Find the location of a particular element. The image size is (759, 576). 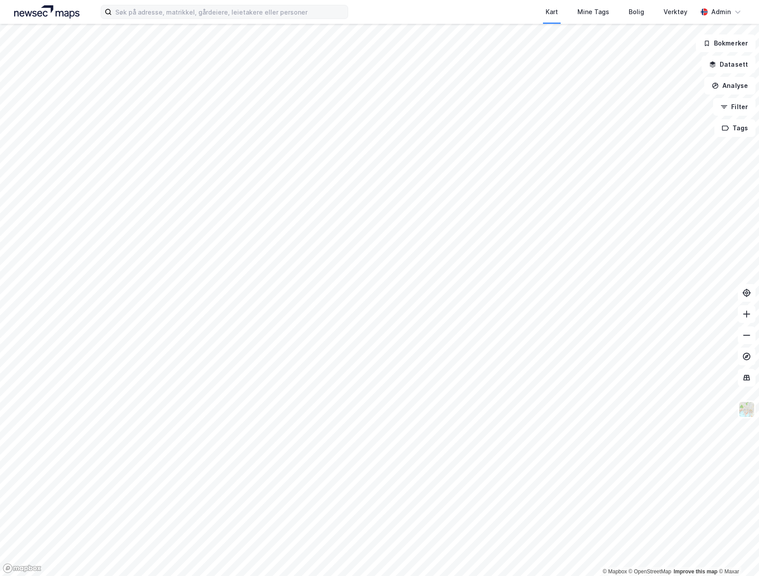

div: Admin is located at coordinates (721, 12).